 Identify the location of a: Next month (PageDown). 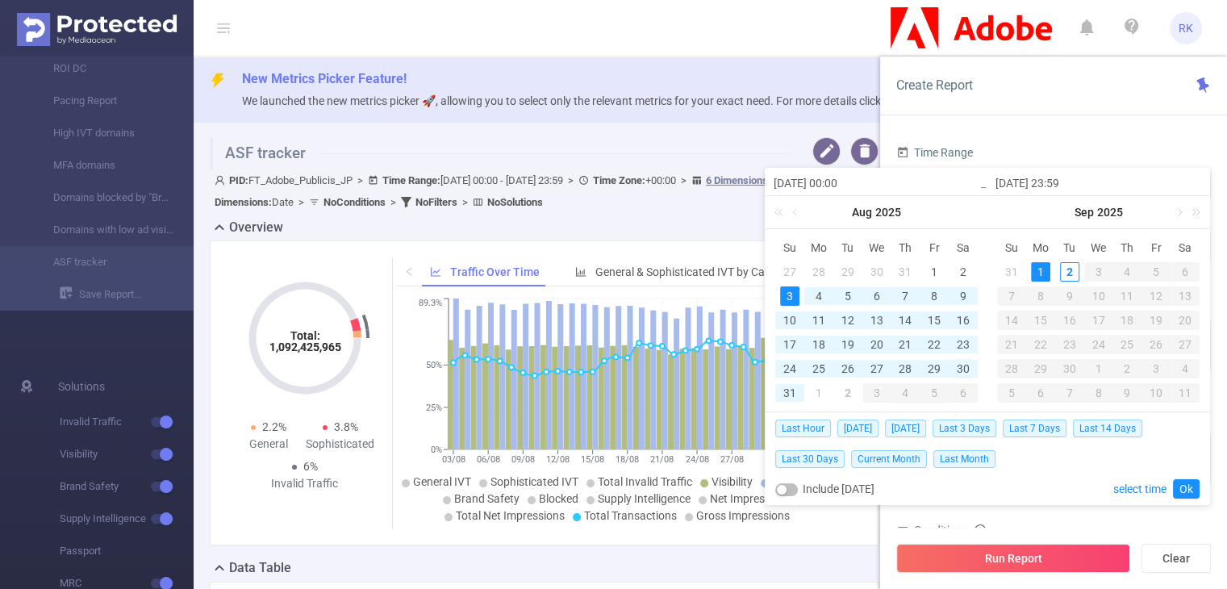
(1179, 212).